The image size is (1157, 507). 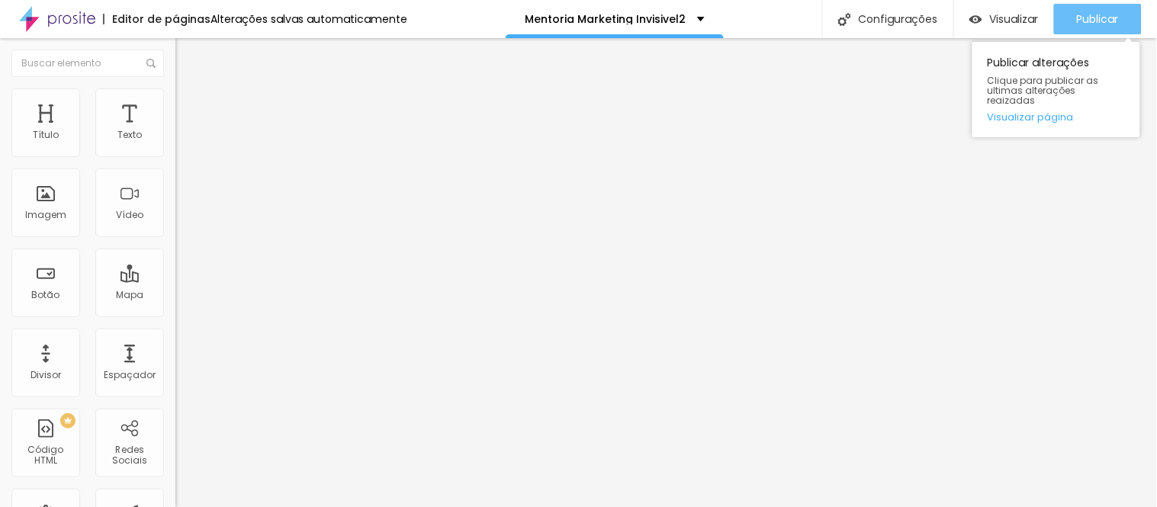 I want to click on button: Visualizar, so click(x=1004, y=19).